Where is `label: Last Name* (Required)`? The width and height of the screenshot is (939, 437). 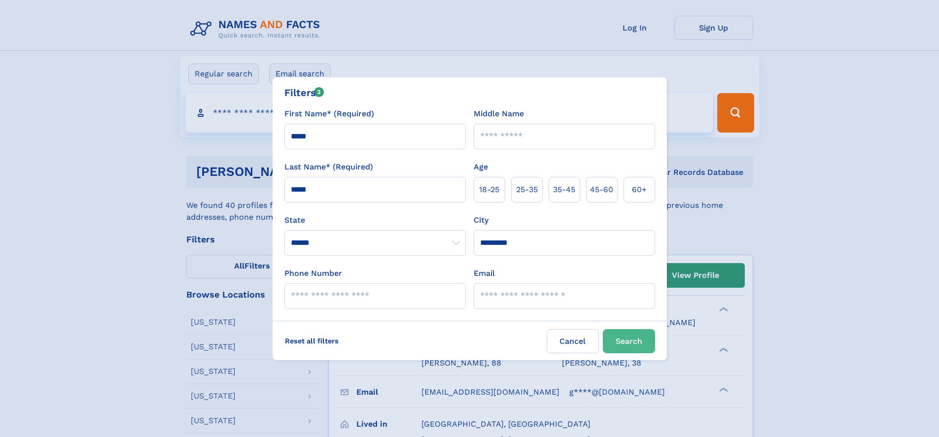
label: Last Name* (Required) is located at coordinates (329, 167).